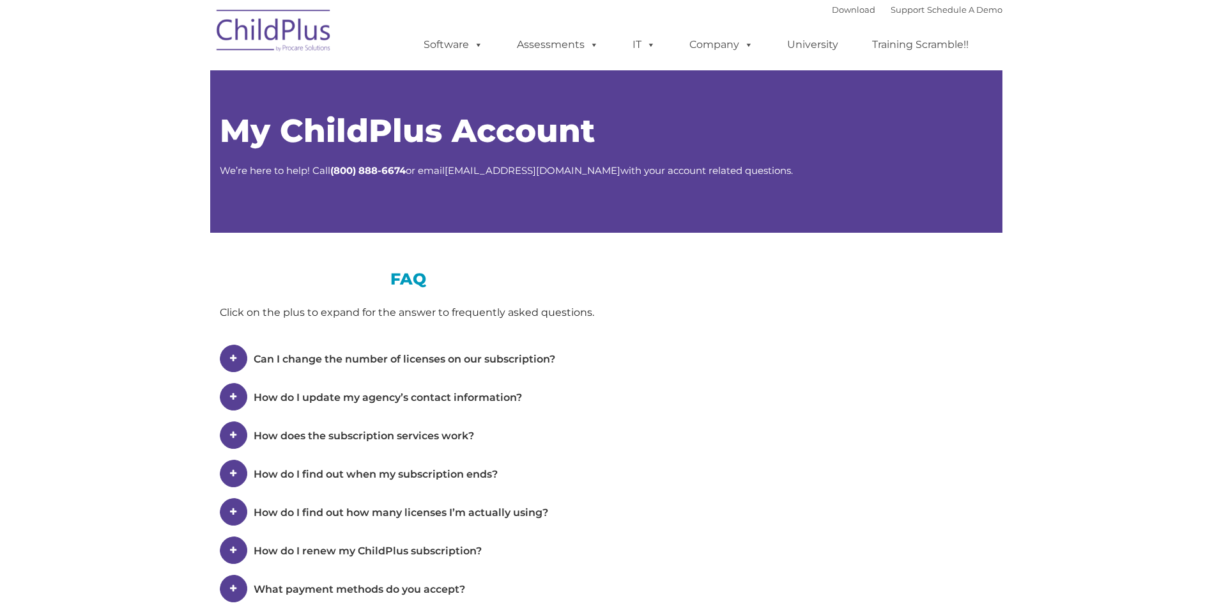 The image size is (1212, 610). Describe the element at coordinates (376, 474) in the screenshot. I see `span: How do I find out when my subscription ends?` at that location.